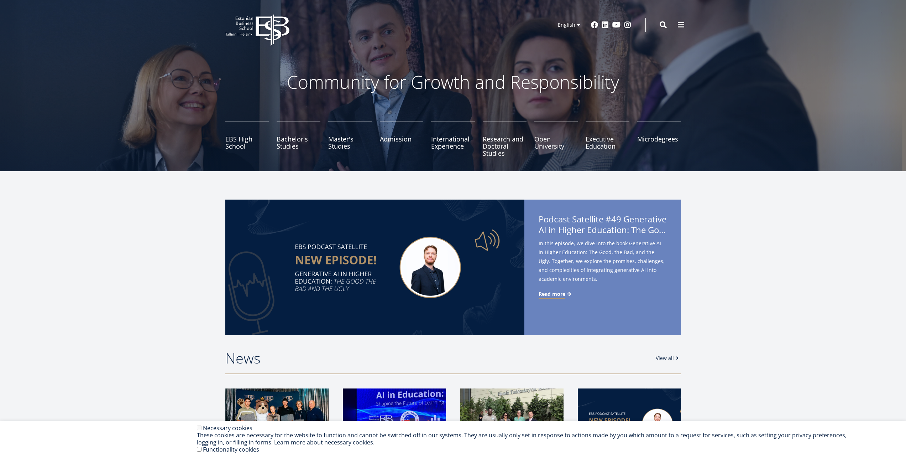 This screenshot has height=453, width=906. What do you see at coordinates (603, 230) in the screenshot?
I see `span: AI in Higher Education: The Good, the Bad, and the Ugly` at bounding box center [603, 230].